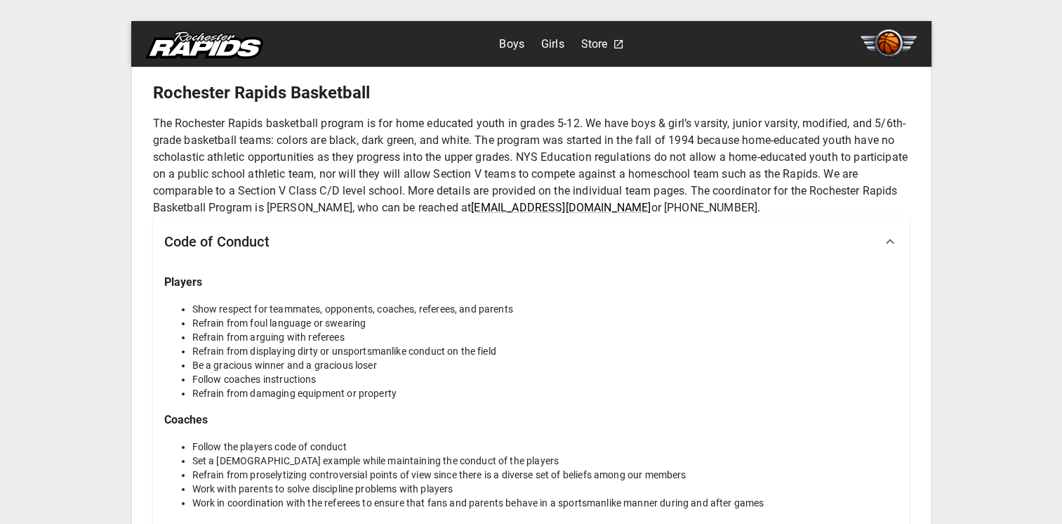 Image resolution: width=1062 pixels, height=524 pixels. Describe the element at coordinates (532, 166) in the screenshot. I see `p: The Rochester Rapids basketball program is for home educated youth in grades 5-12. We have boys &...` at that location.